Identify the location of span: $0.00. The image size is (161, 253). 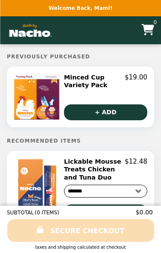
(145, 212).